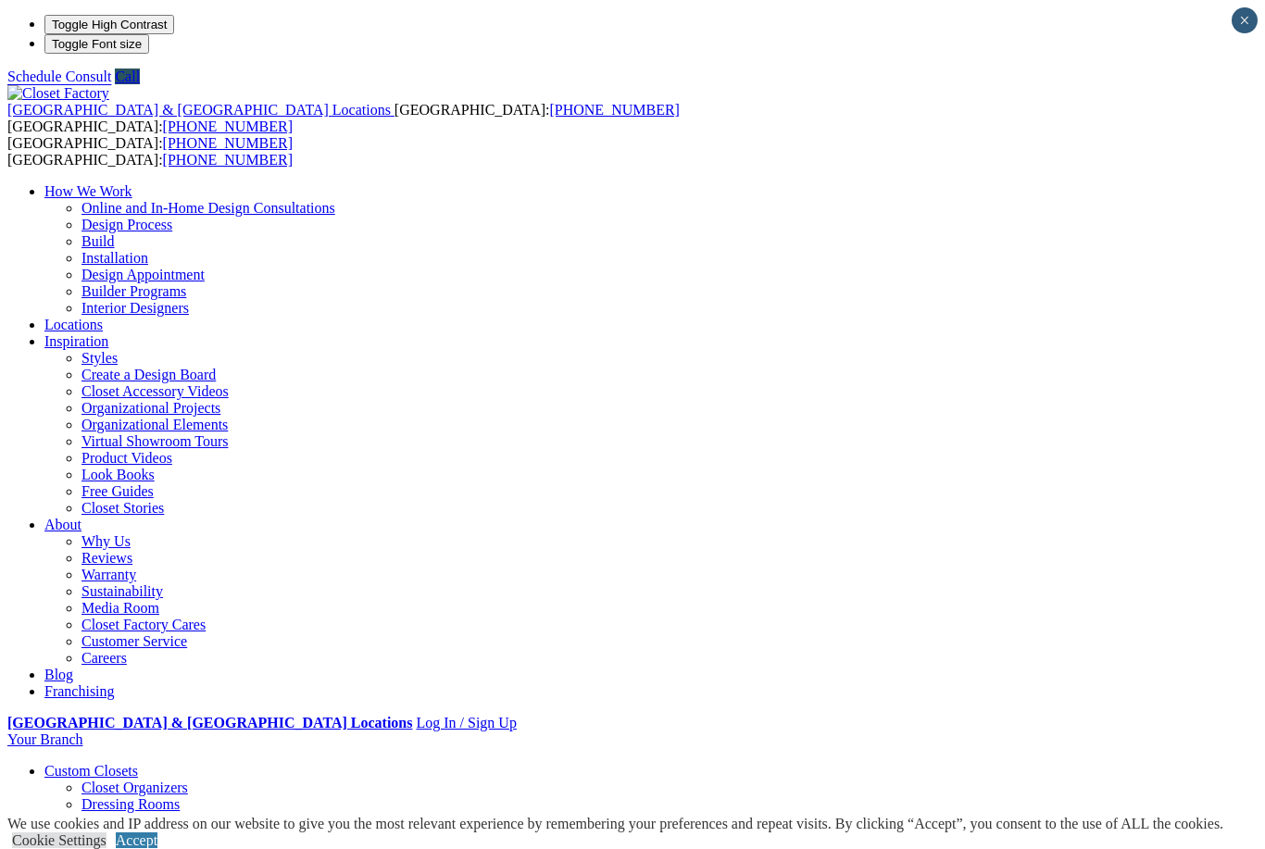  Describe the element at coordinates (120, 608) in the screenshot. I see `a: Media Room` at that location.